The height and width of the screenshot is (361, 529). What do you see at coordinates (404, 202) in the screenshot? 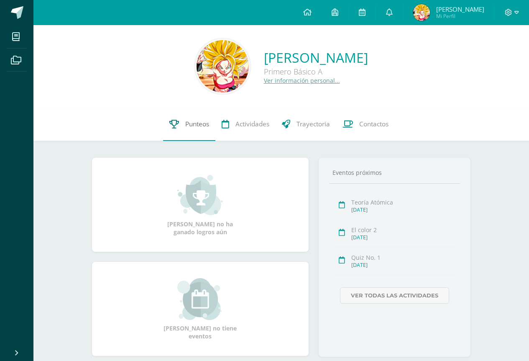
I see `div: Teoría Atómica` at bounding box center [404, 202].